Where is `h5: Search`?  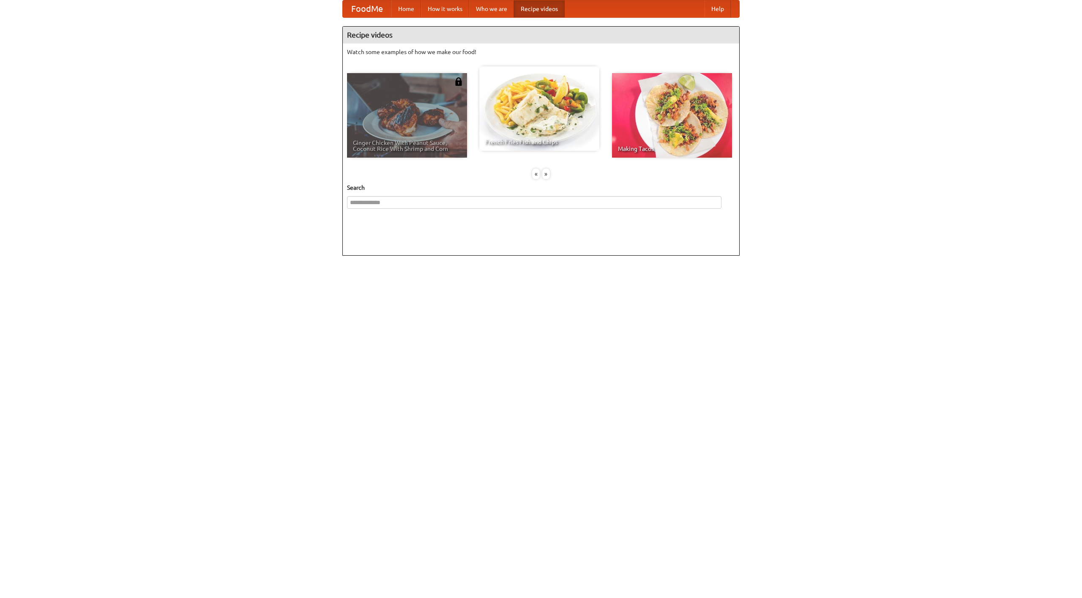 h5: Search is located at coordinates (541, 188).